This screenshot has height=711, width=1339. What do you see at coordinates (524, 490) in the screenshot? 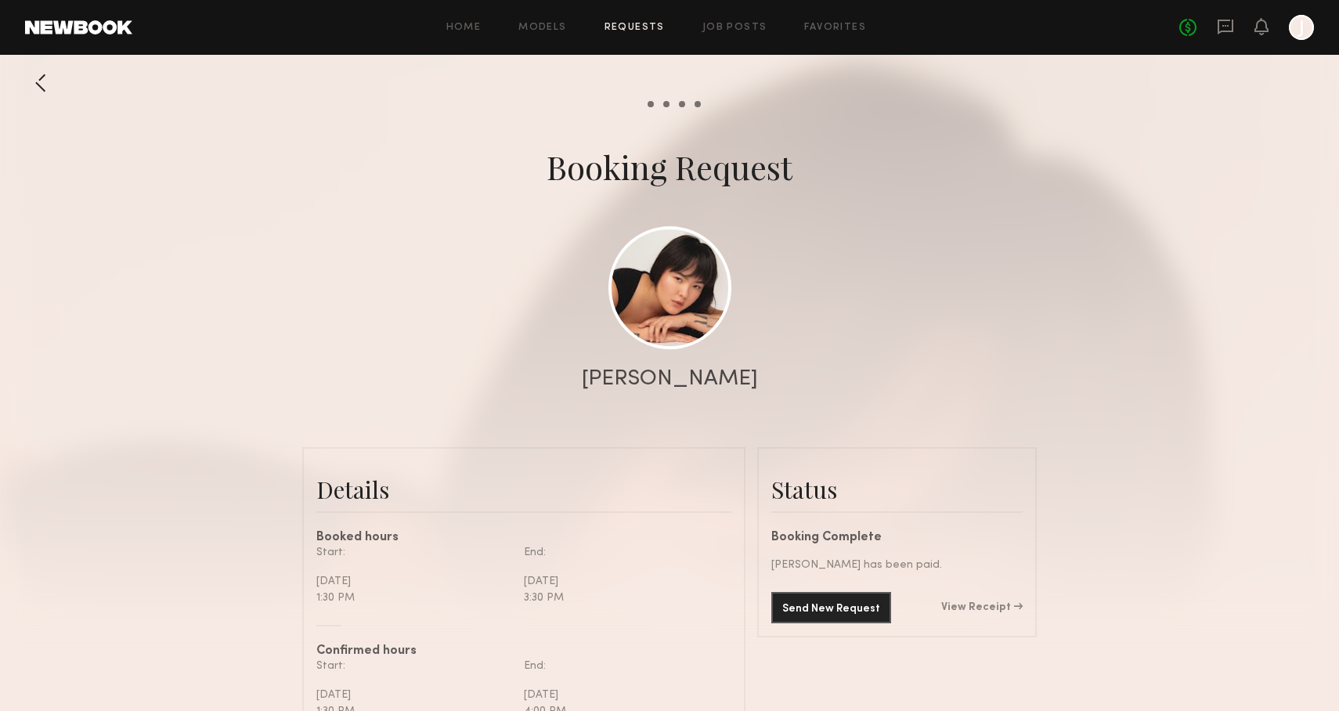
I see `div: Details` at bounding box center [524, 490].